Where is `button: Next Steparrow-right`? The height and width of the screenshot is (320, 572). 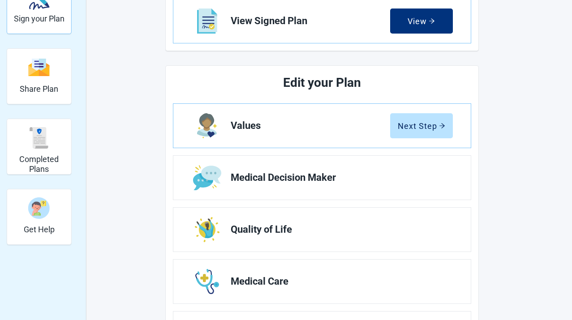
button: Next Steparrow-right is located at coordinates (422, 126).